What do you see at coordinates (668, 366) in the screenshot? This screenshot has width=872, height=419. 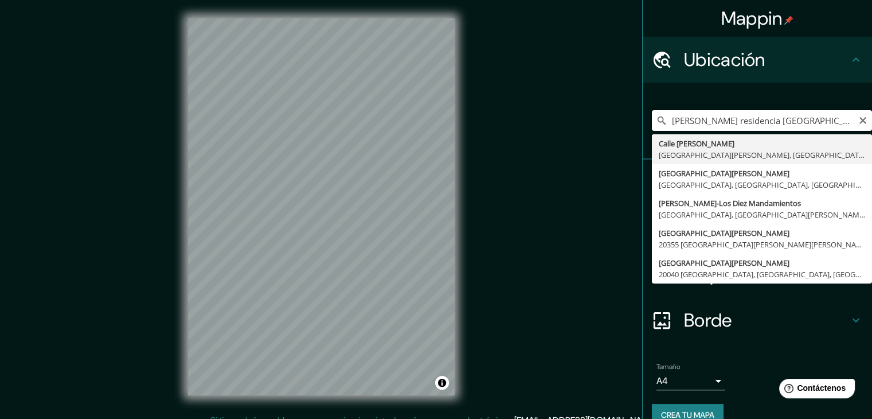 I see `font: Tamaño` at bounding box center [668, 366].